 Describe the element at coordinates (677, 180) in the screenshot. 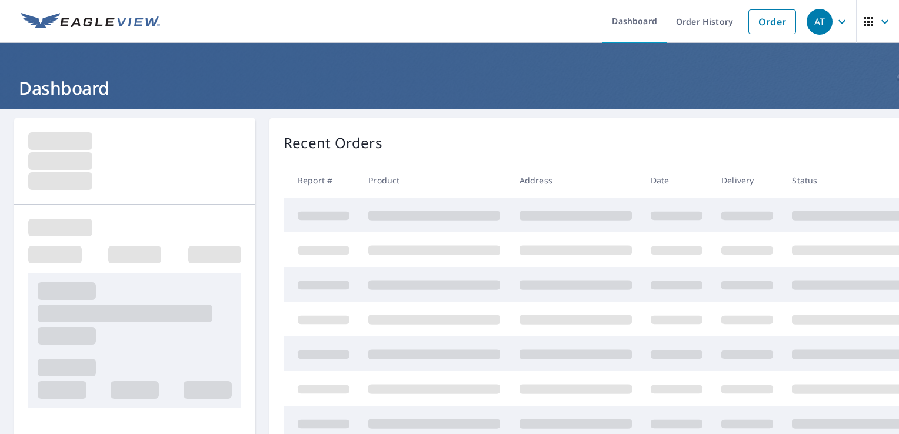

I see `th: Date` at that location.